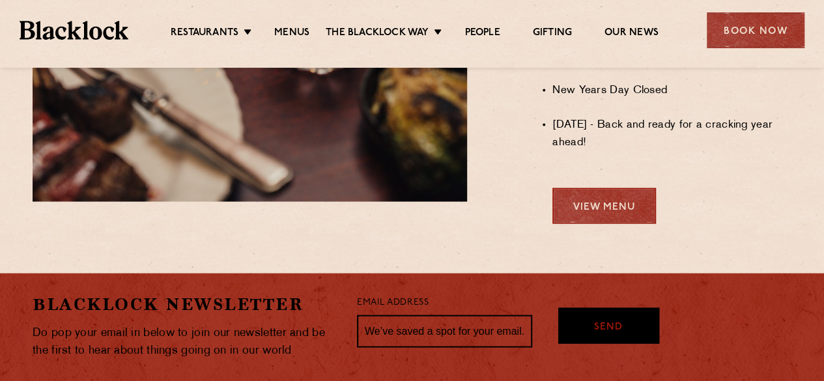 The height and width of the screenshot is (381, 824). I want to click on a: People, so click(482, 34).